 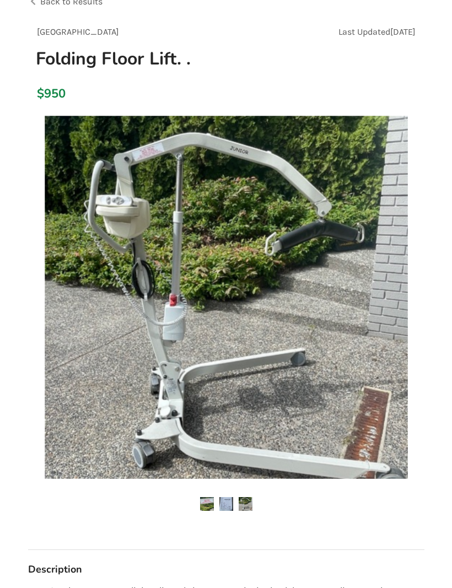 What do you see at coordinates (226, 570) in the screenshot?
I see `h3: Description` at bounding box center [226, 570].